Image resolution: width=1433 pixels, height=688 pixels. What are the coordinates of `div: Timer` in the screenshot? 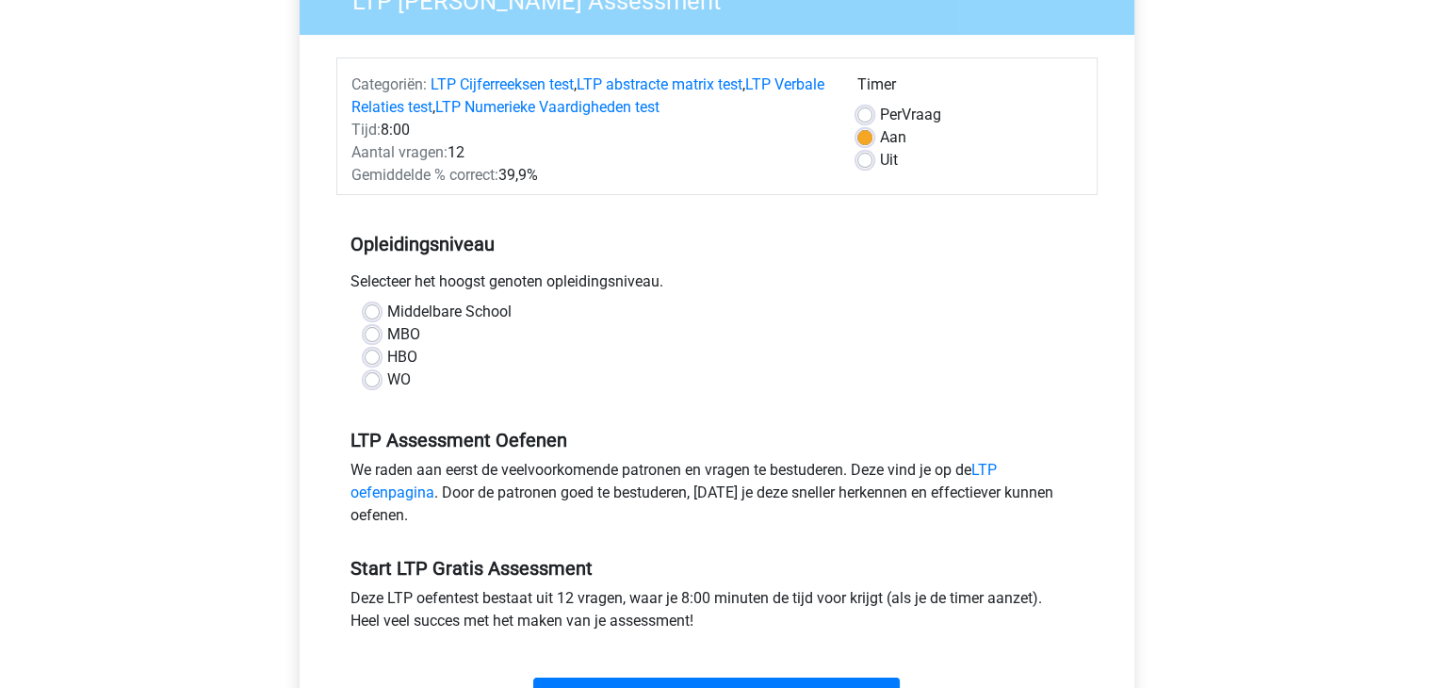 It's located at (969, 89).